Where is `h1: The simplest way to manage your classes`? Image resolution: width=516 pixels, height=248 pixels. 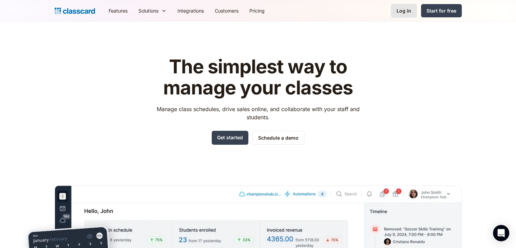
h1: The simplest way to manage your classes is located at coordinates (258, 77).